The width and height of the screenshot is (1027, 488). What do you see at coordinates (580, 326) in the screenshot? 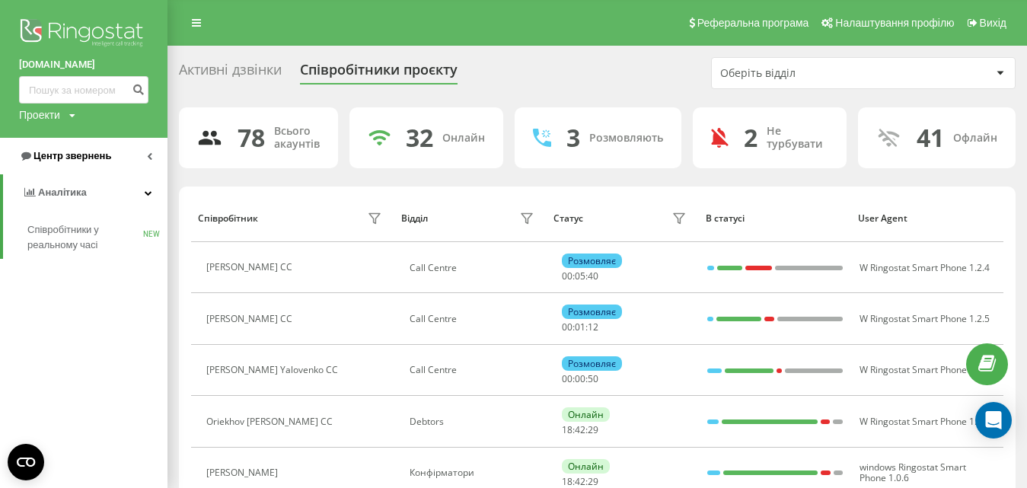
I see `span: 01` at bounding box center [580, 326].